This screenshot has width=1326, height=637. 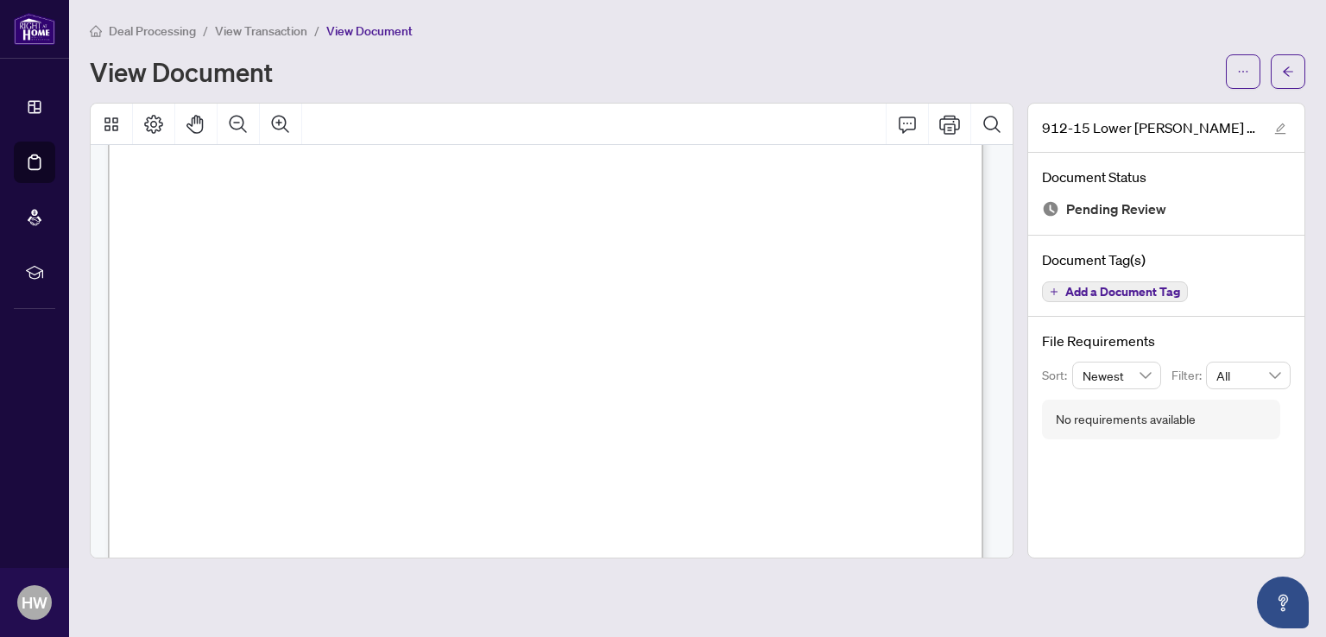 What do you see at coordinates (1243, 72) in the screenshot?
I see `span: ellipsis` at bounding box center [1243, 72].